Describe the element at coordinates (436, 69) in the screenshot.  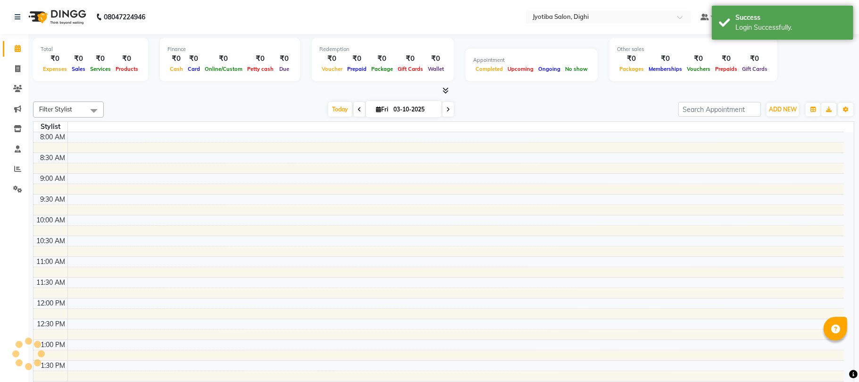
I see `span: Wallet` at that location.